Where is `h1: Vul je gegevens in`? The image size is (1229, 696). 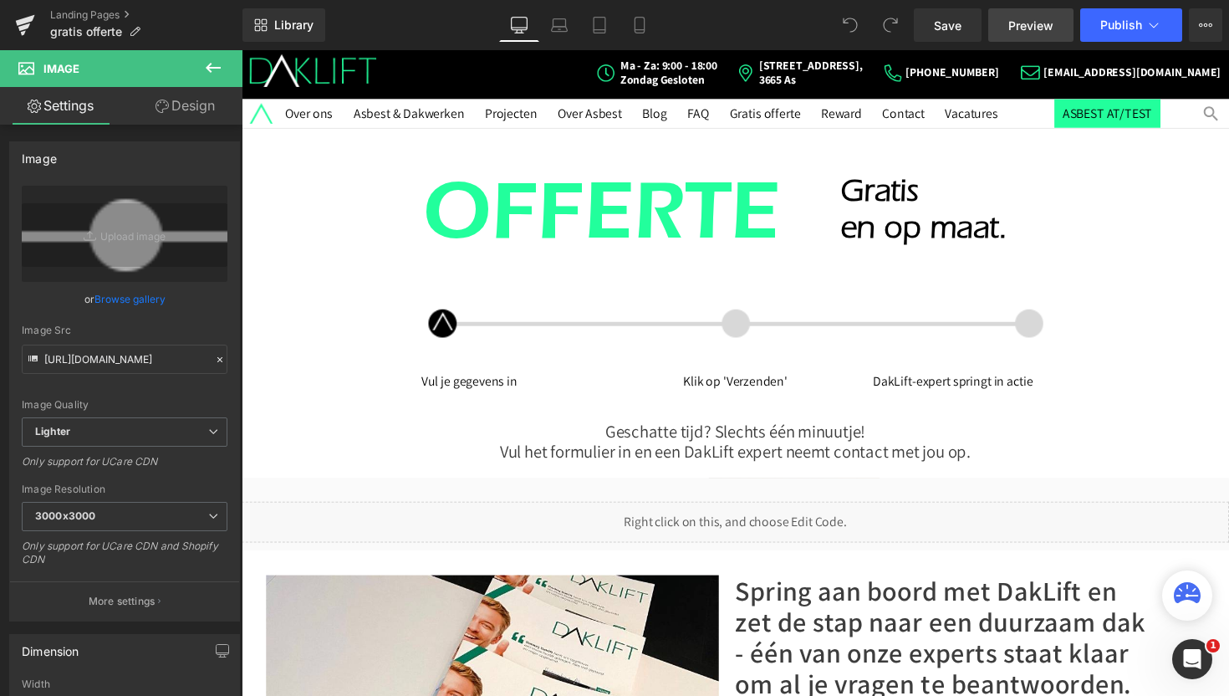
h1: Vul je gegevens in is located at coordinates (283, 339).